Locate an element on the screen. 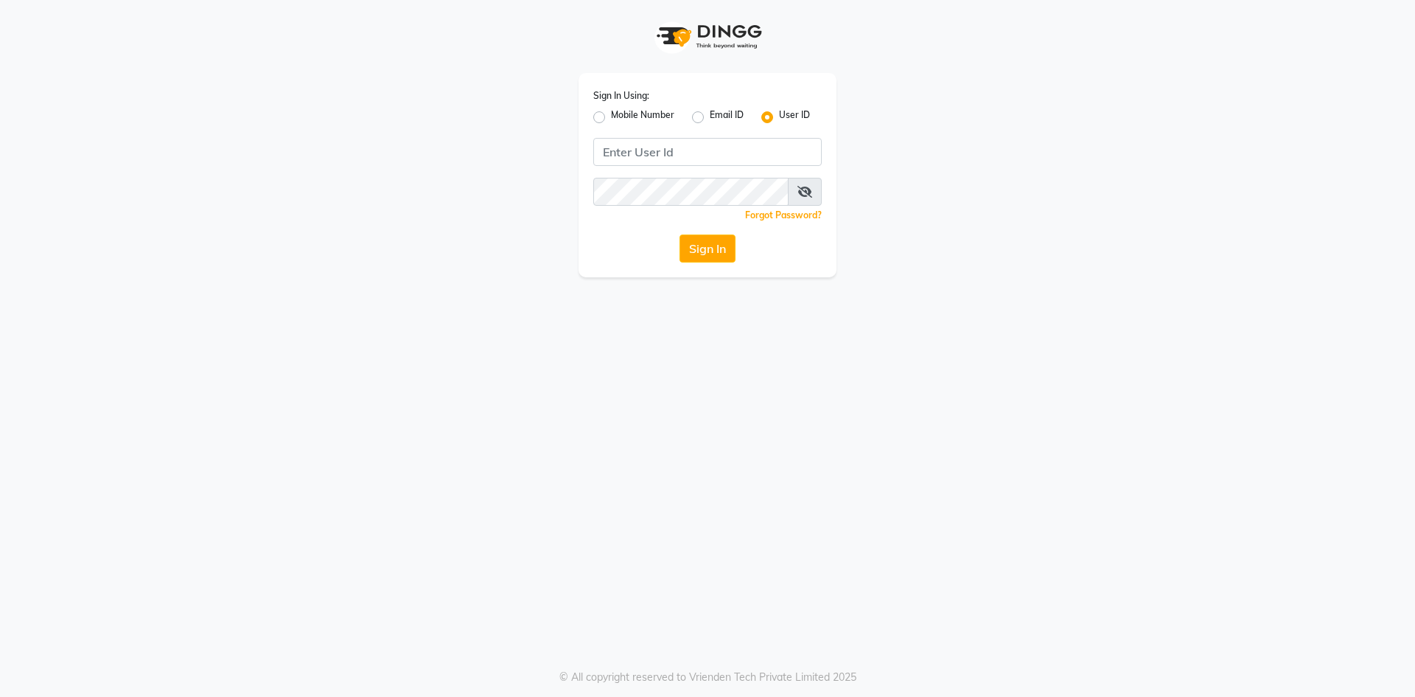  label: Email ID is located at coordinates (727, 117).